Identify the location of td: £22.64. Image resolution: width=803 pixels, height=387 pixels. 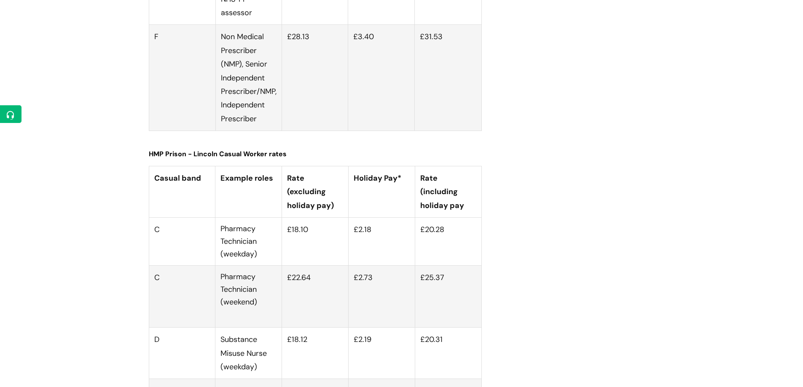
(315, 297).